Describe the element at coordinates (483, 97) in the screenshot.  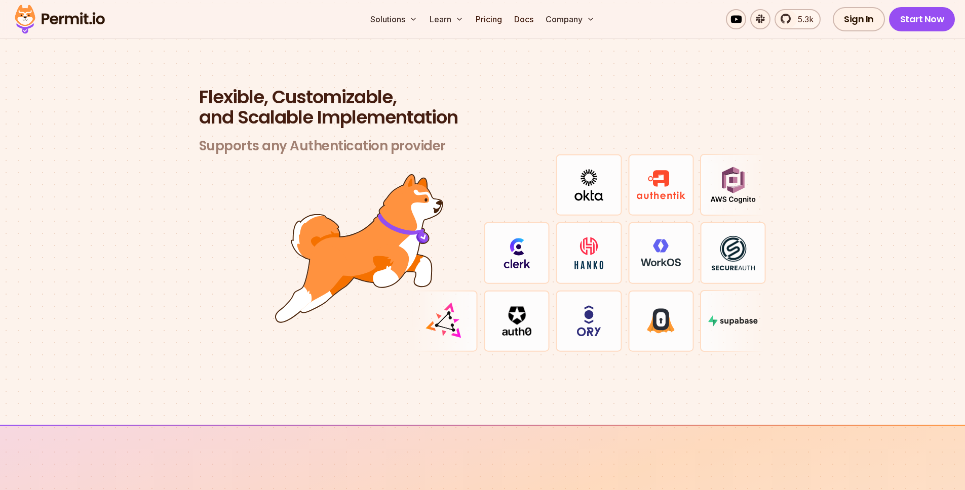
I see `span: Flexible, Customizable,` at that location.